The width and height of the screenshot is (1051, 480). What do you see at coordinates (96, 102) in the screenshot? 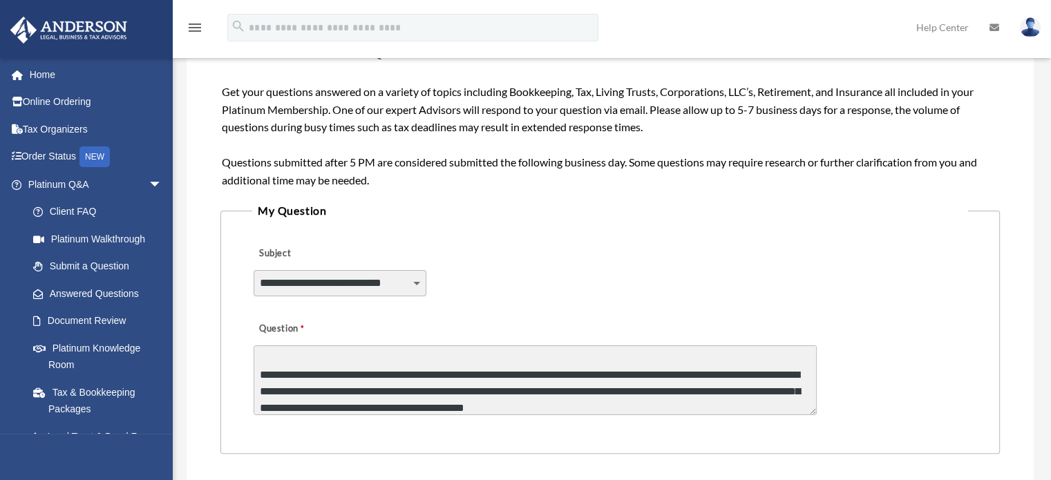
I see `a: Online Ordering` at bounding box center [96, 102].